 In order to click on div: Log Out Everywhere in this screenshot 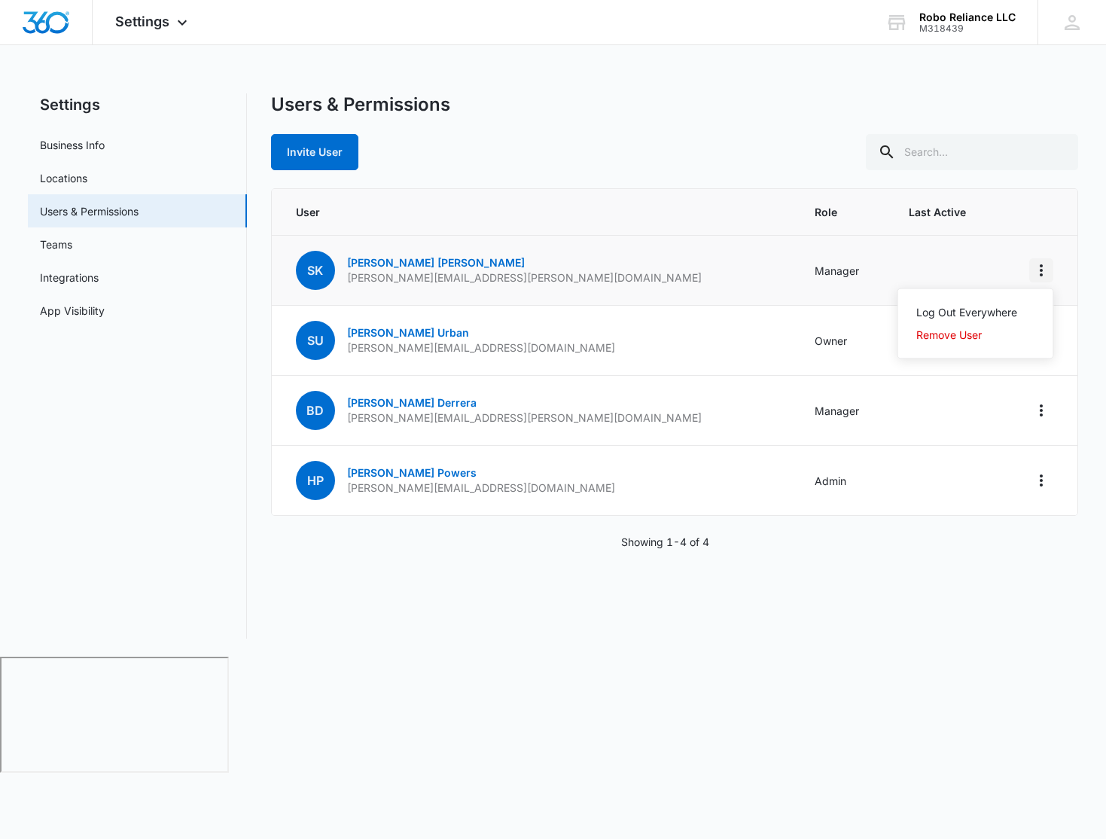, I will do `click(967, 312)`.